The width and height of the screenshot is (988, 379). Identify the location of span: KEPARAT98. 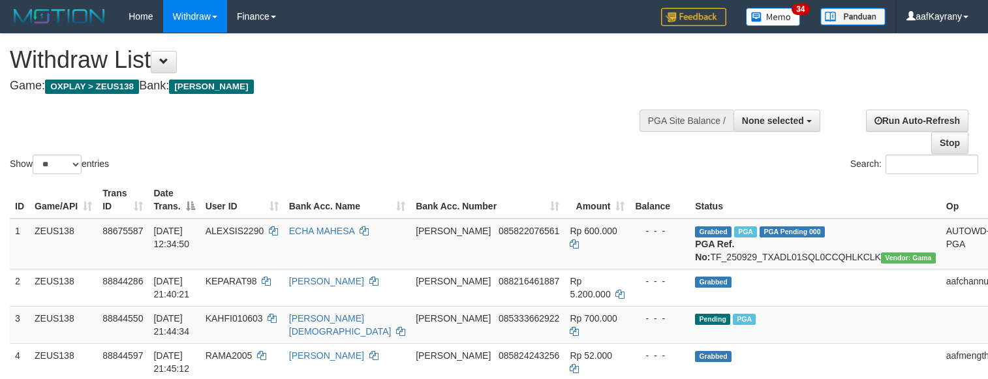
(231, 281).